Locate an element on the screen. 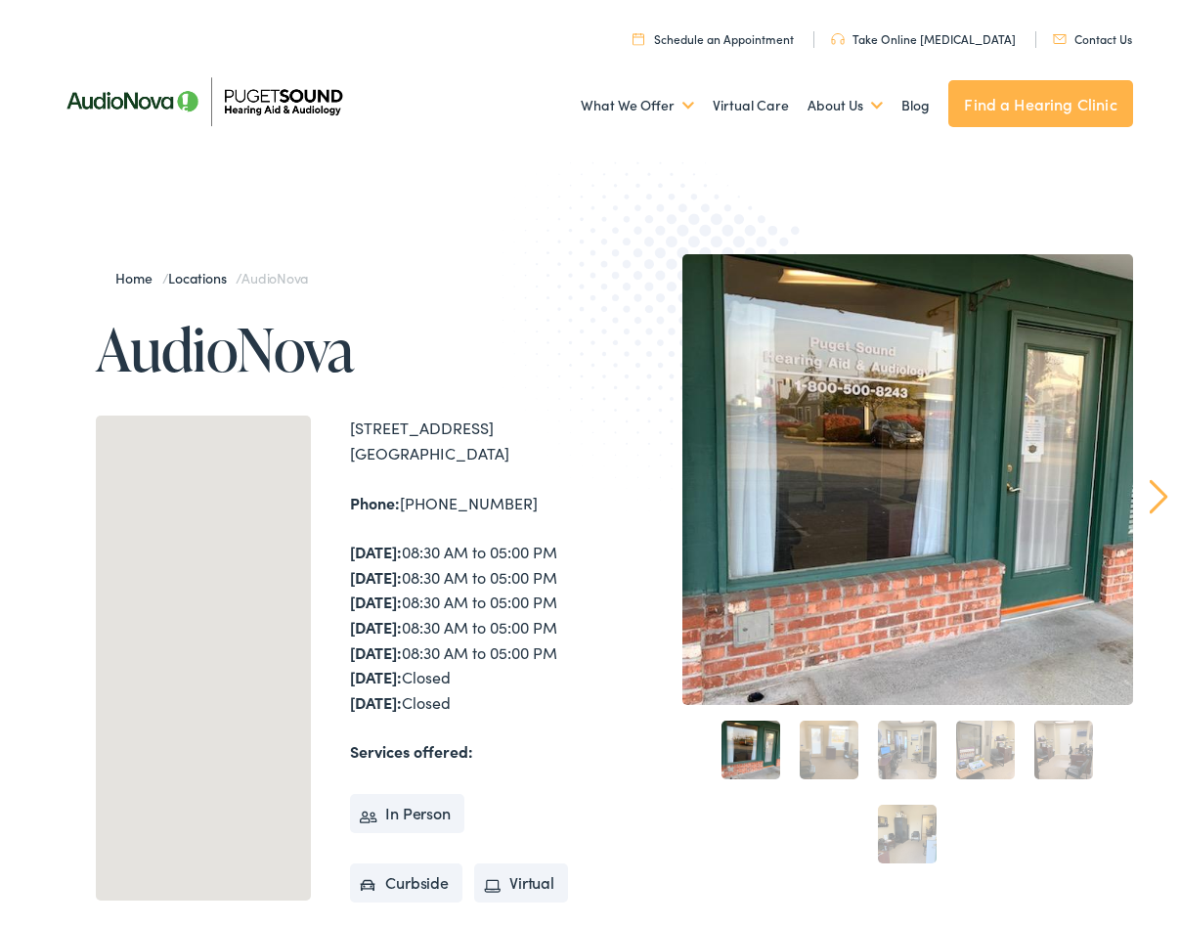  a: Virtual Care is located at coordinates (751, 106).